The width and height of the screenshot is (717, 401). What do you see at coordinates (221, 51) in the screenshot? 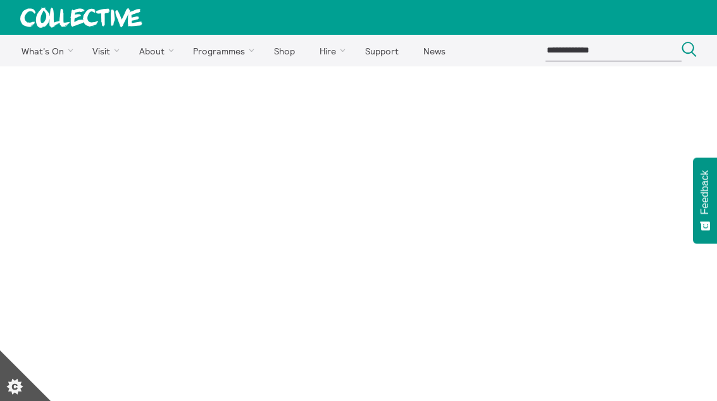
I see `a: Programmes` at bounding box center [221, 51].